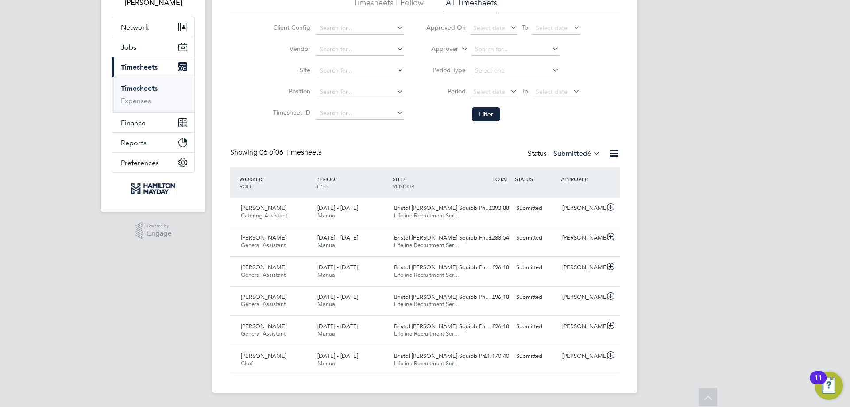 This screenshot has width=850, height=407. Describe the element at coordinates (828, 385) in the screenshot. I see `button: Open Resource Center, 11 new notifications` at that location.